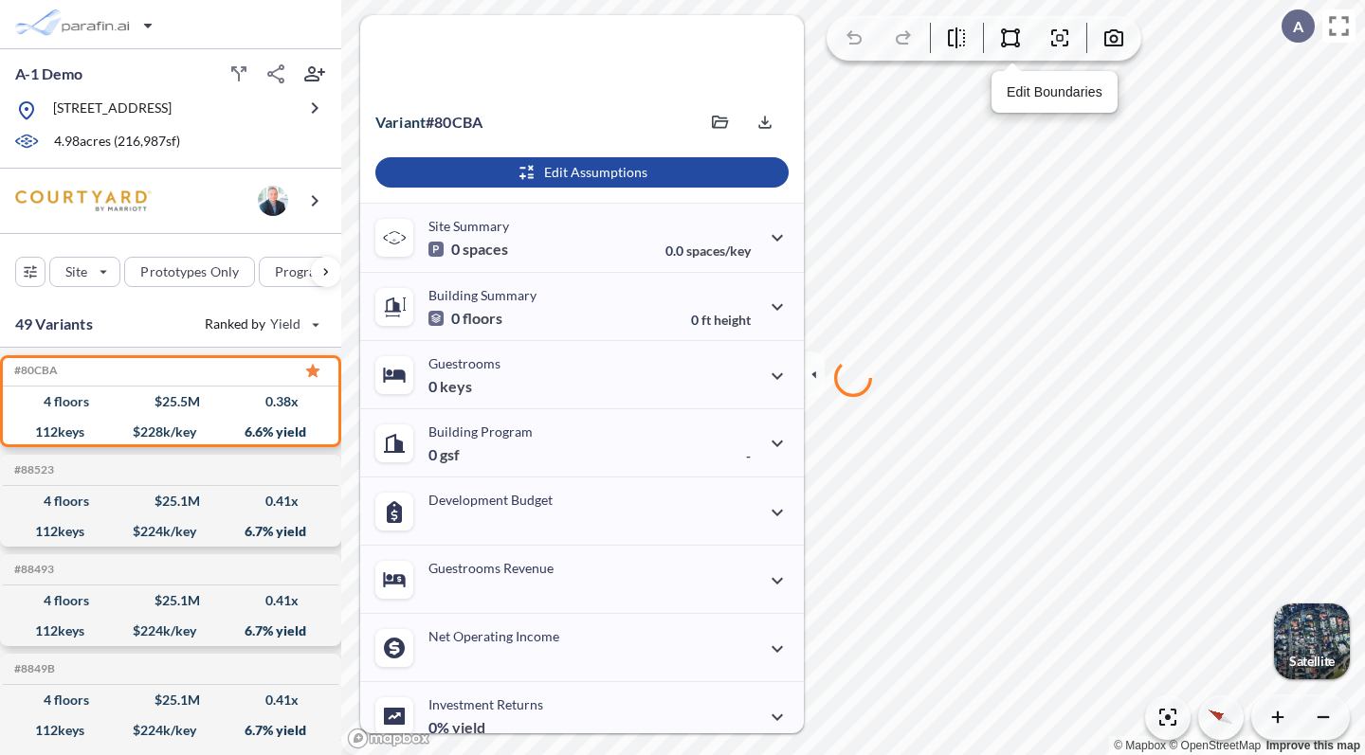 The height and width of the screenshot is (755, 1365). What do you see at coordinates (117, 142) in the screenshot?
I see `p: 4.98 acres ( 216,987 sf)` at bounding box center [117, 142].